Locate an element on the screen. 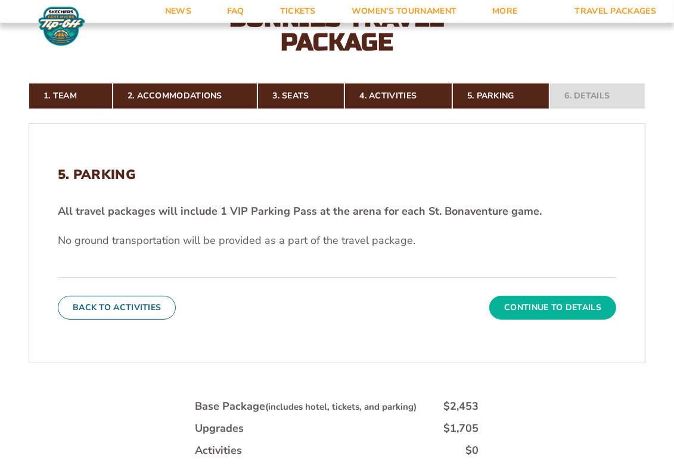 The image size is (674, 464). a: 1. Team is located at coordinates (70, 96).